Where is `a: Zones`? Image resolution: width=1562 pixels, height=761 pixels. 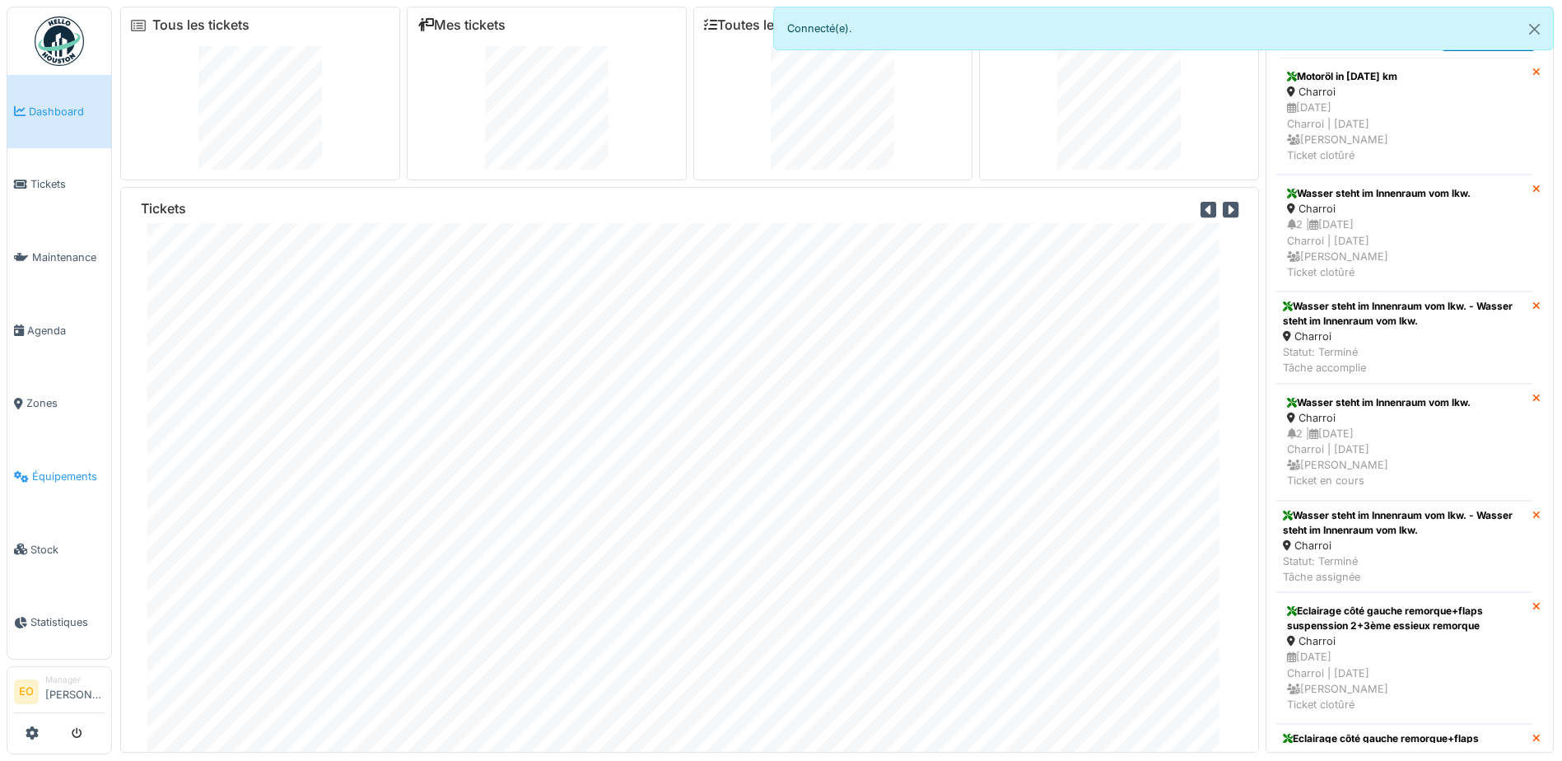
a: Zones is located at coordinates (59, 403).